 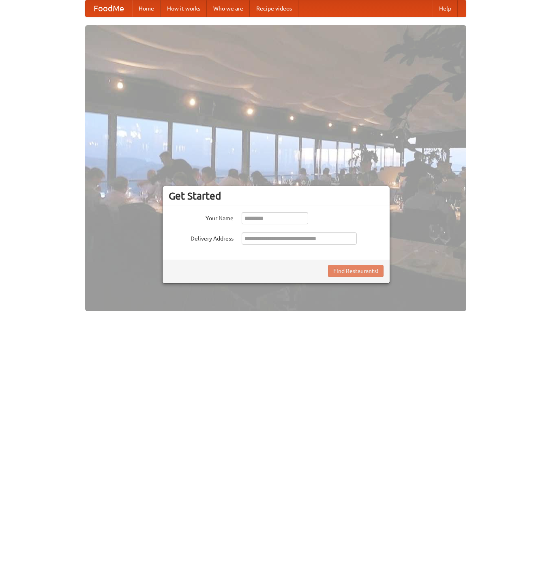 What do you see at coordinates (201, 237) in the screenshot?
I see `label: Delivery Address` at bounding box center [201, 237].